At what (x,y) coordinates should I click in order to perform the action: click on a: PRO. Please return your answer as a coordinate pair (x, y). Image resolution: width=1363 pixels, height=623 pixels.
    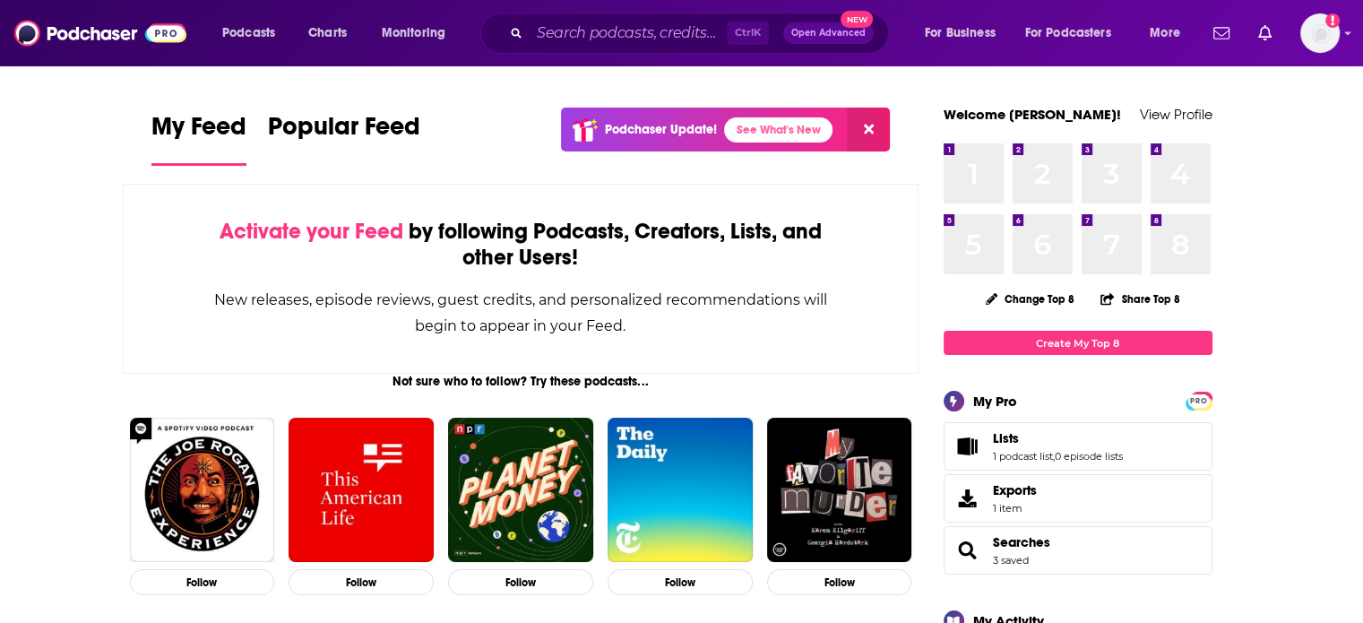
    Looking at the image, I should click on (1199, 400).